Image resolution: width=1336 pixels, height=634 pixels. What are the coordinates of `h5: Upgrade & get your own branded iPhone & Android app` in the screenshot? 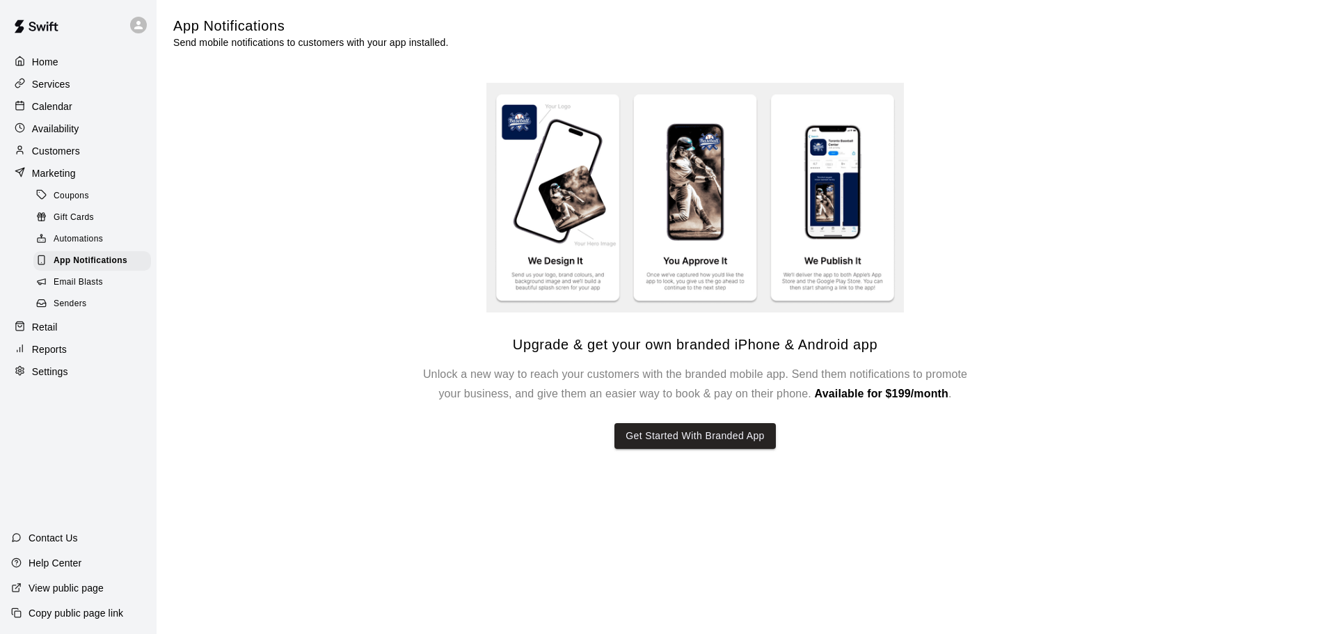 It's located at (695, 344).